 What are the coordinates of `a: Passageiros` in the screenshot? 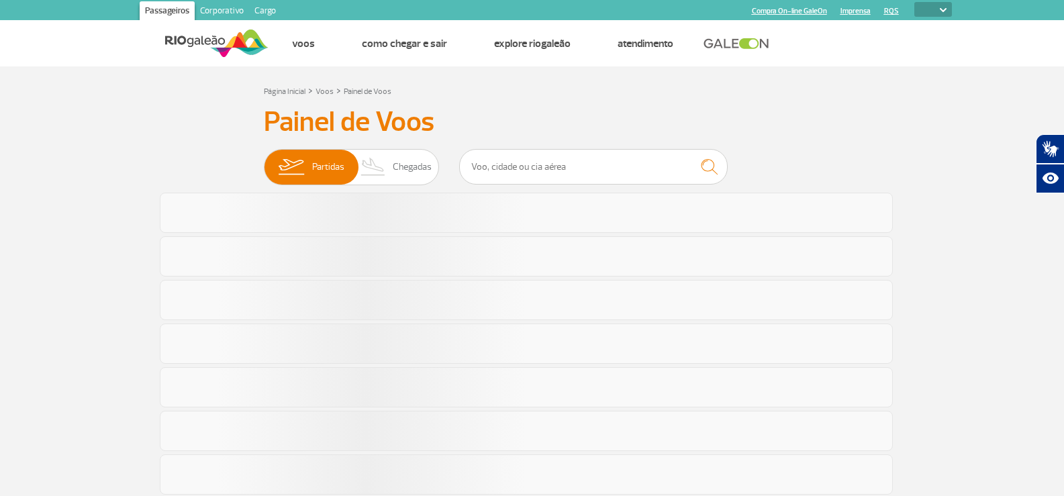 It's located at (167, 12).